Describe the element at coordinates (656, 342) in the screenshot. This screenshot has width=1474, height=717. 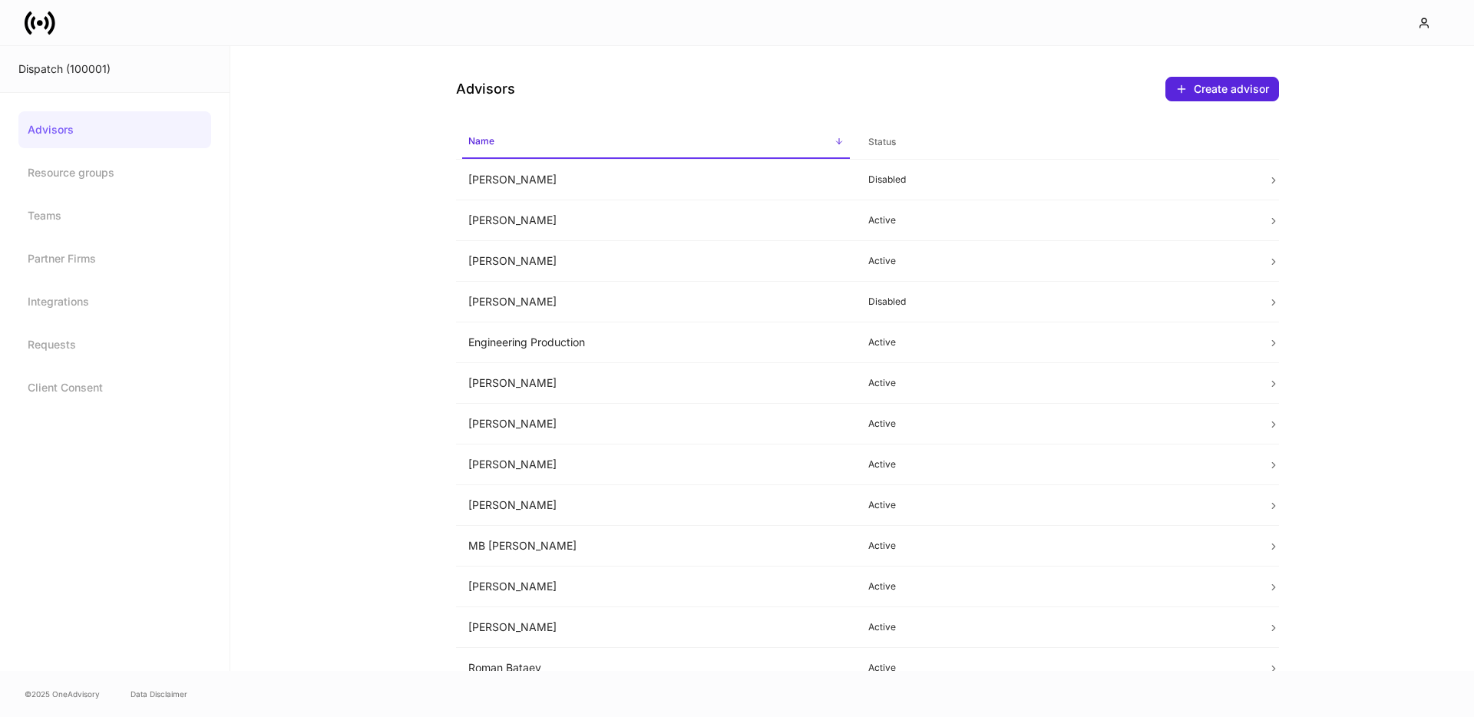
I see `td: Engineering Production` at that location.